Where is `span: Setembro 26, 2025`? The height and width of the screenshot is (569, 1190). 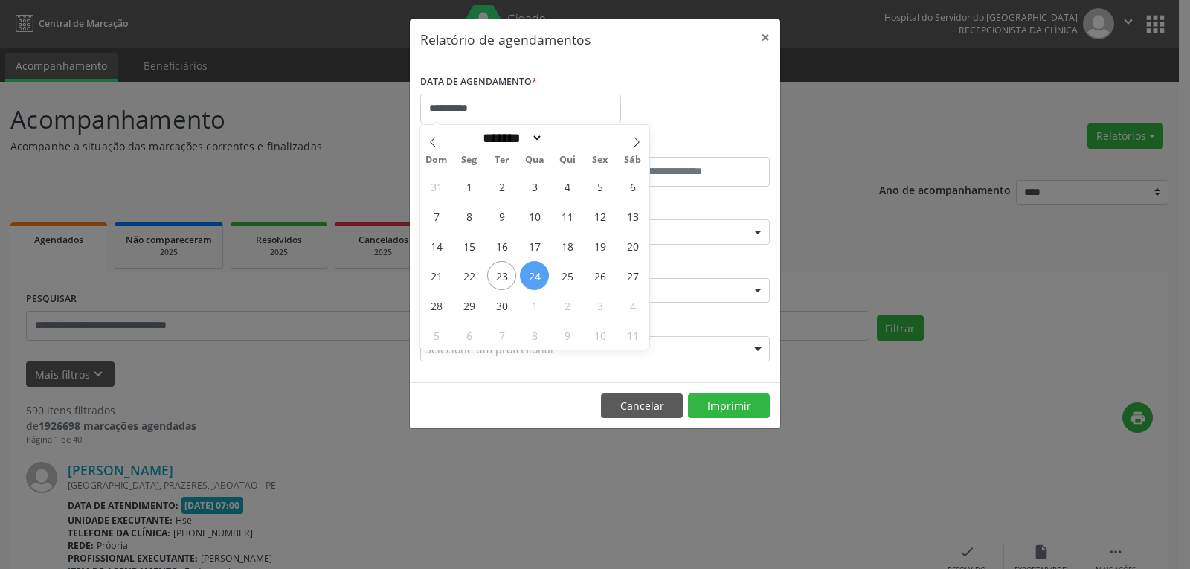 span: Setembro 26, 2025 is located at coordinates (600, 275).